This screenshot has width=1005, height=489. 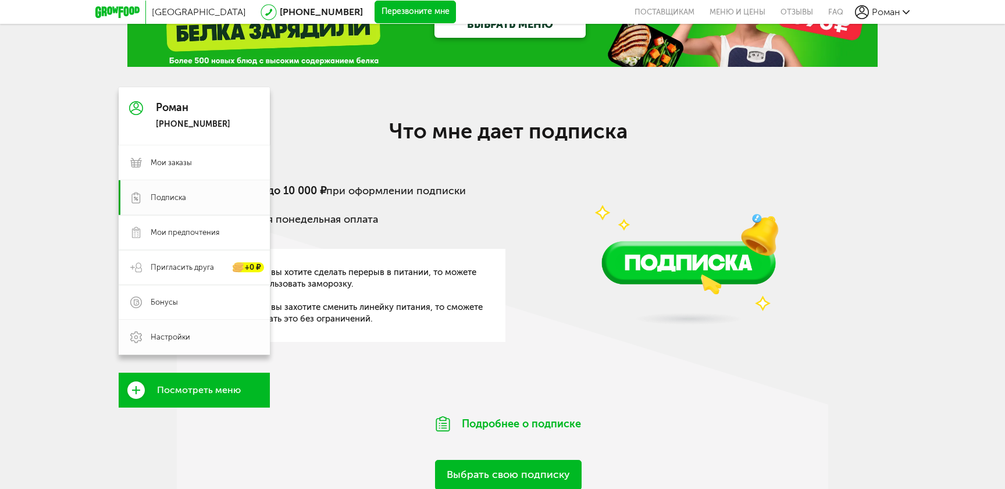 I want to click on span: Мои предпочтения, so click(x=185, y=233).